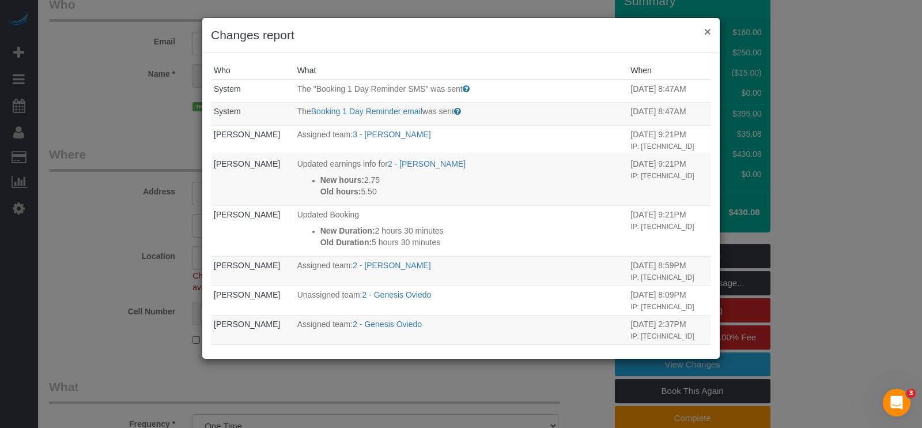 This screenshot has height=428, width=922. I want to click on span: The "Booking 1 Day Reminder SMS" was sent, so click(380, 89).